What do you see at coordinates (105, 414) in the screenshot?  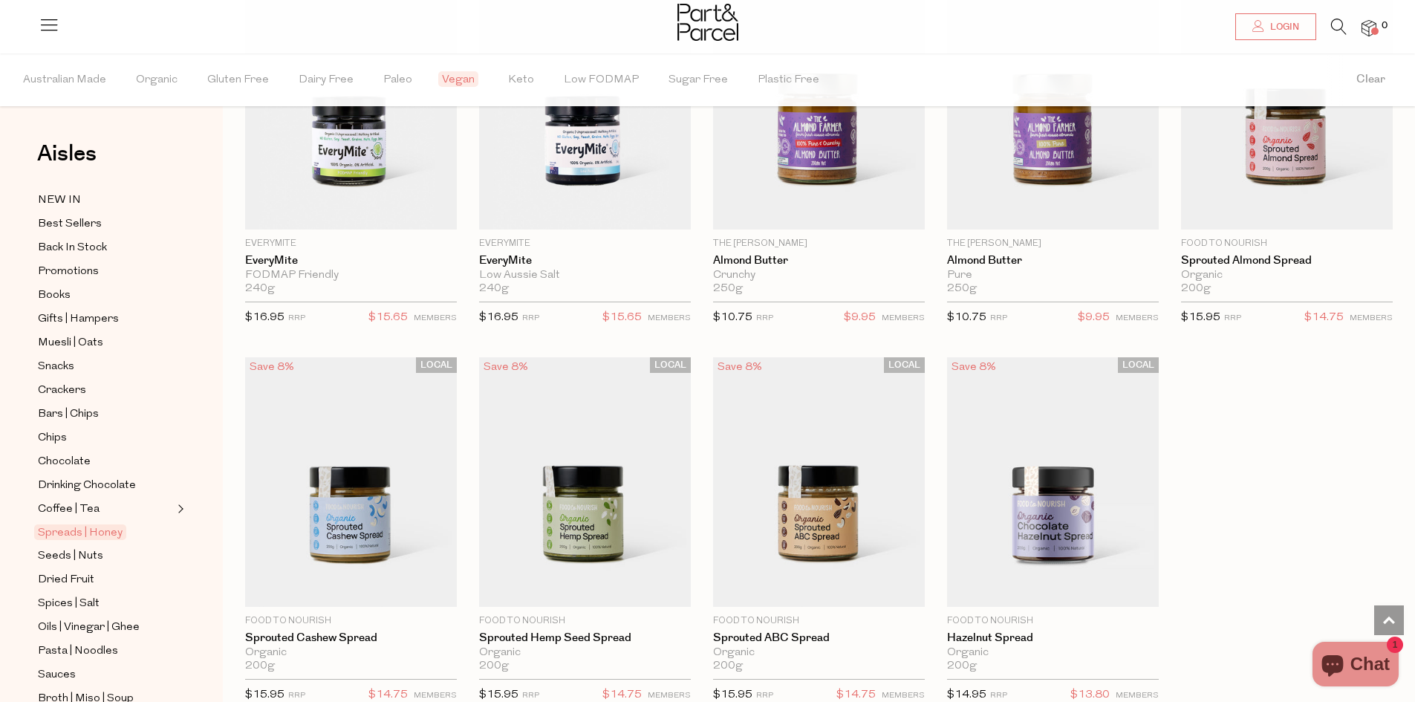 I see `a: Bars | Chips` at bounding box center [105, 414].